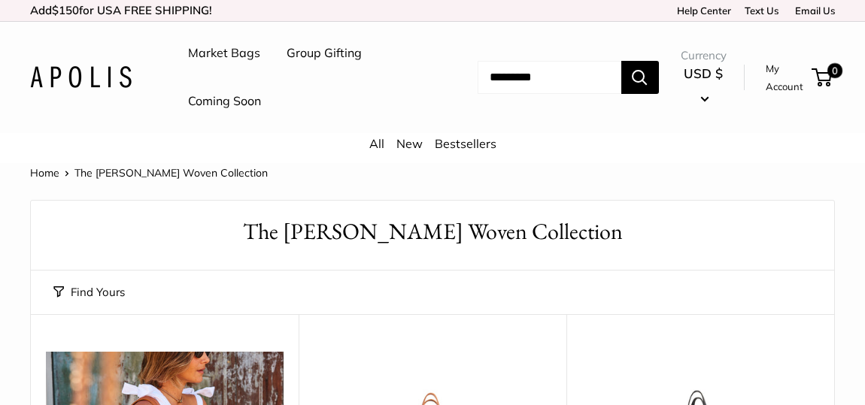 This screenshot has height=405, width=865. I want to click on a: All, so click(377, 144).